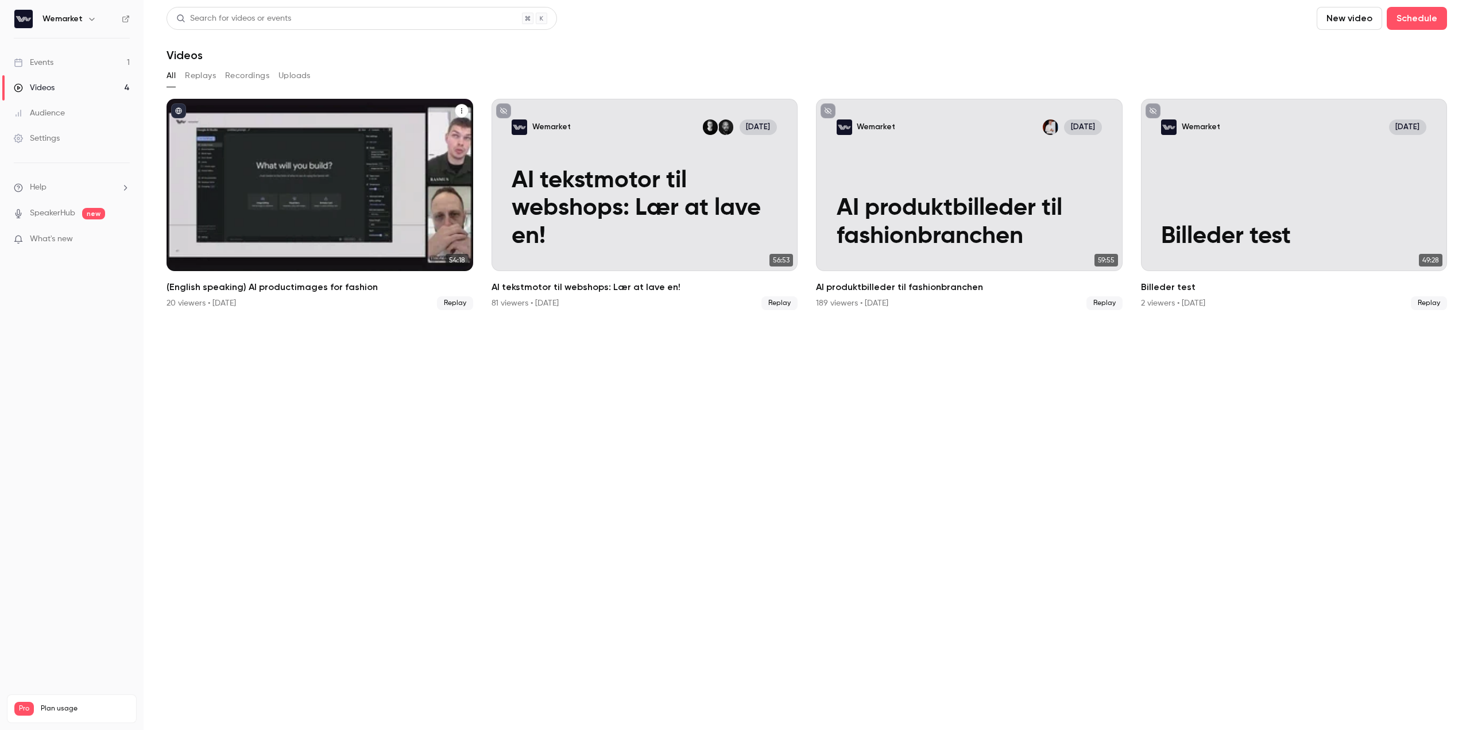 The height and width of the screenshot is (730, 1470). I want to click on h6: Wemarket, so click(63, 19).